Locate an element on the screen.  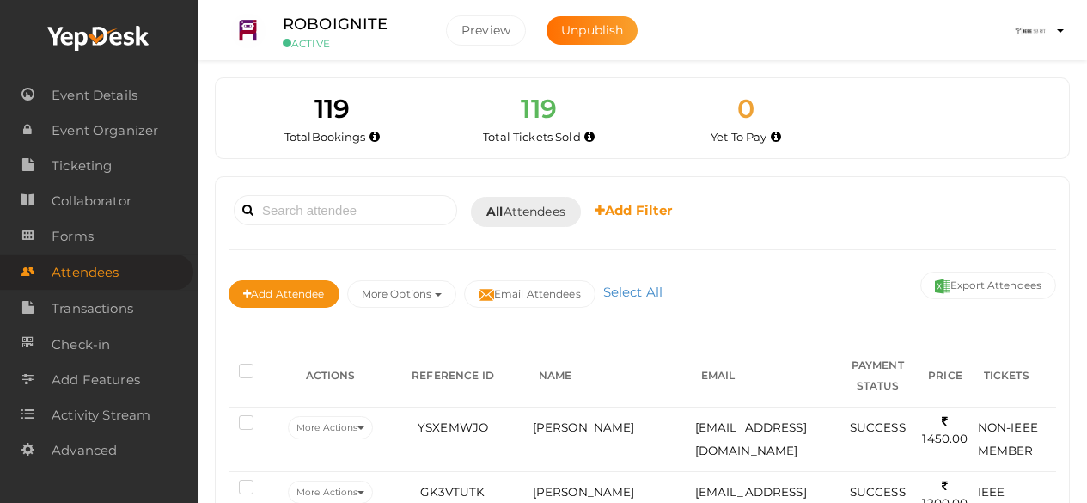
img: RSPMBPJE_small.png is located at coordinates (248, 31).